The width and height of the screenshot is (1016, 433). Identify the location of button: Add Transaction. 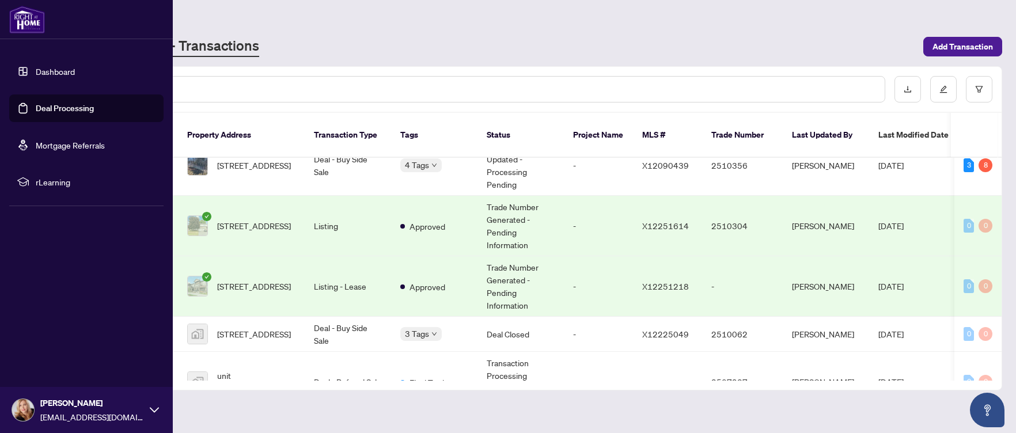
(962, 47).